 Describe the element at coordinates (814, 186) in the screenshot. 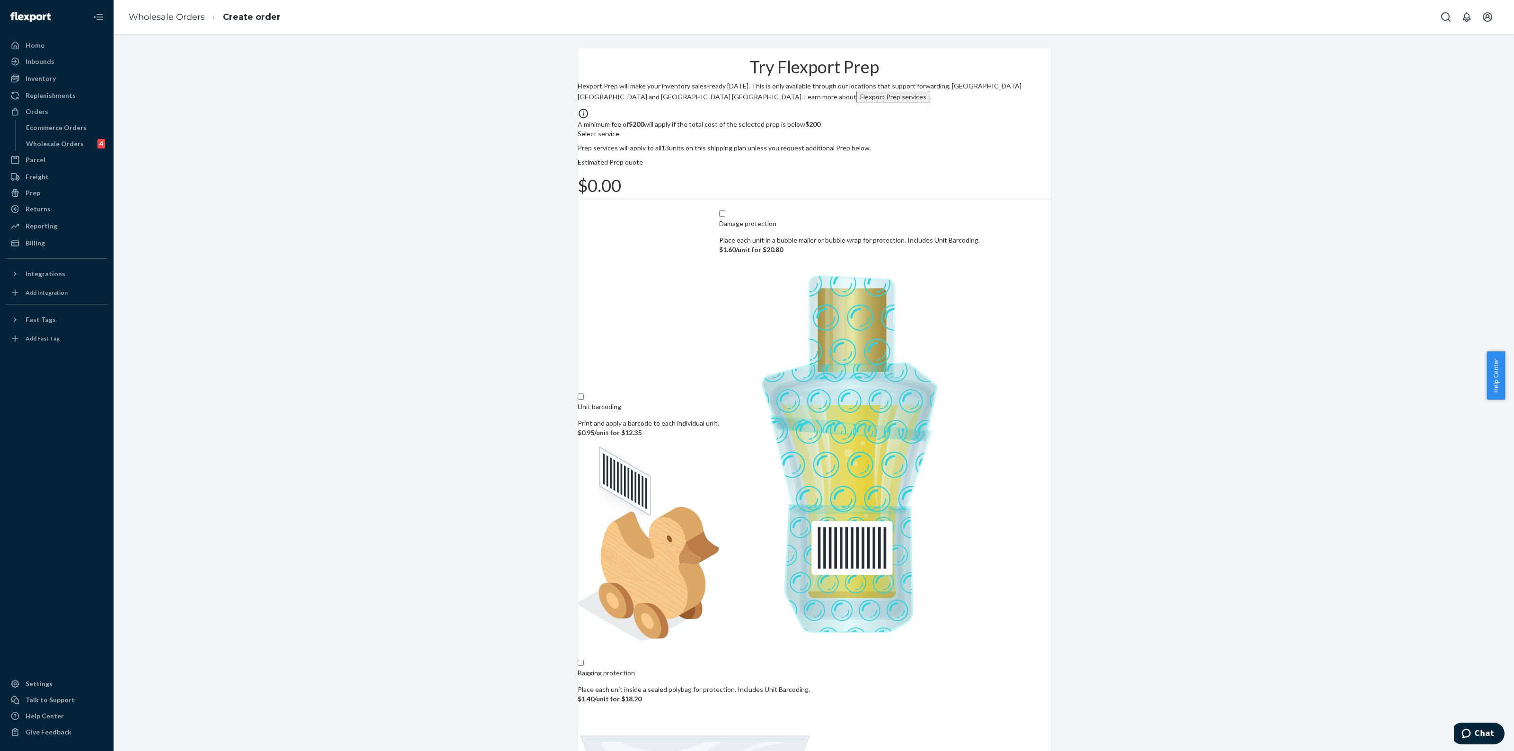

I see `h1: $0.00` at that location.